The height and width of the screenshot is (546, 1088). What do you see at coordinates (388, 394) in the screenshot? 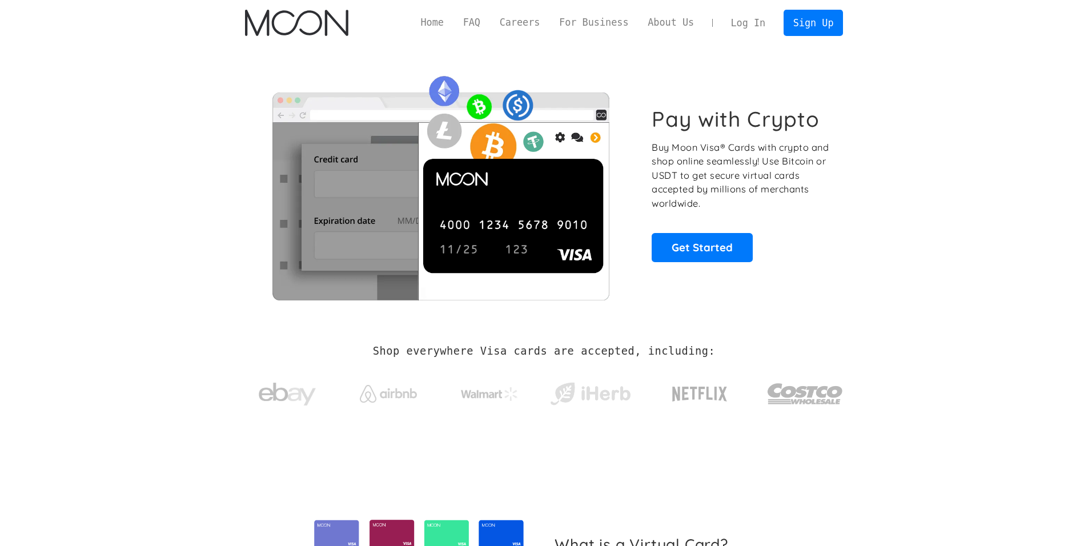
I see `img: Airbnb` at bounding box center [388, 394].